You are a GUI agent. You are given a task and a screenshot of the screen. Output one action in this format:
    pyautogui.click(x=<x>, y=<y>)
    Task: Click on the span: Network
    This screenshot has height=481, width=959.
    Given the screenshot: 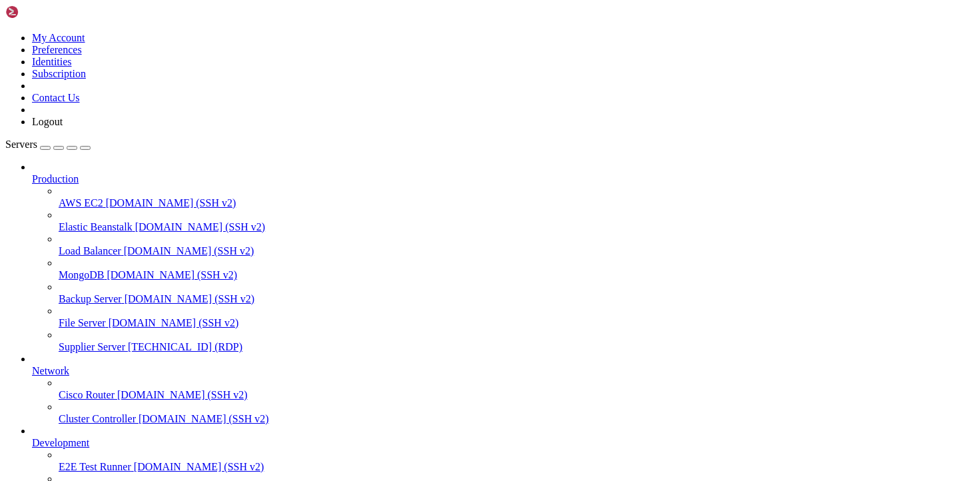 What is the action you would take?
    pyautogui.click(x=51, y=370)
    